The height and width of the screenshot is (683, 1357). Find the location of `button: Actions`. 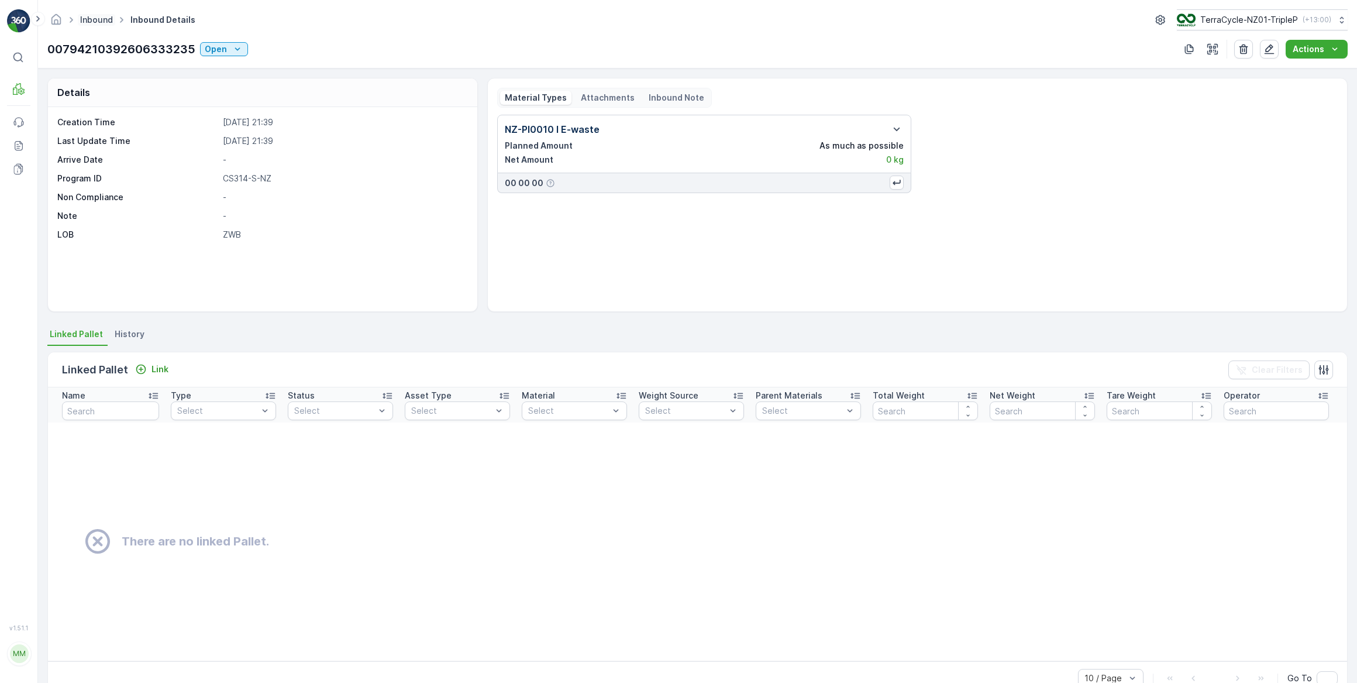

button: Actions is located at coordinates (1317, 49).